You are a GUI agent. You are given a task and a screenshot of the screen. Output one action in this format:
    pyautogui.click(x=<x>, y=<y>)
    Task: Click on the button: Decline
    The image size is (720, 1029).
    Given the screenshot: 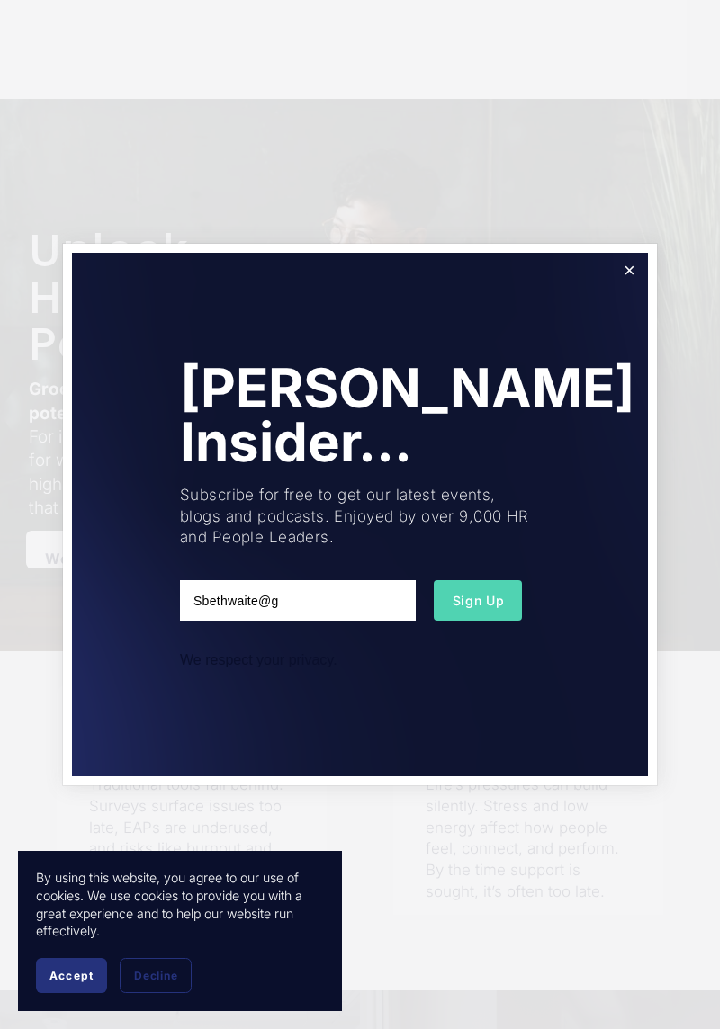 What is the action you would take?
    pyautogui.click(x=156, y=975)
    